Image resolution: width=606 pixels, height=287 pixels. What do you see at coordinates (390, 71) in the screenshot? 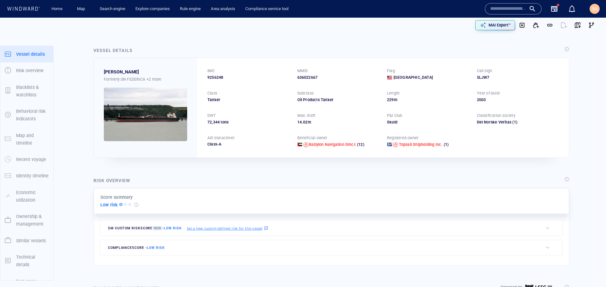
I see `p: Flag` at bounding box center [390, 71].